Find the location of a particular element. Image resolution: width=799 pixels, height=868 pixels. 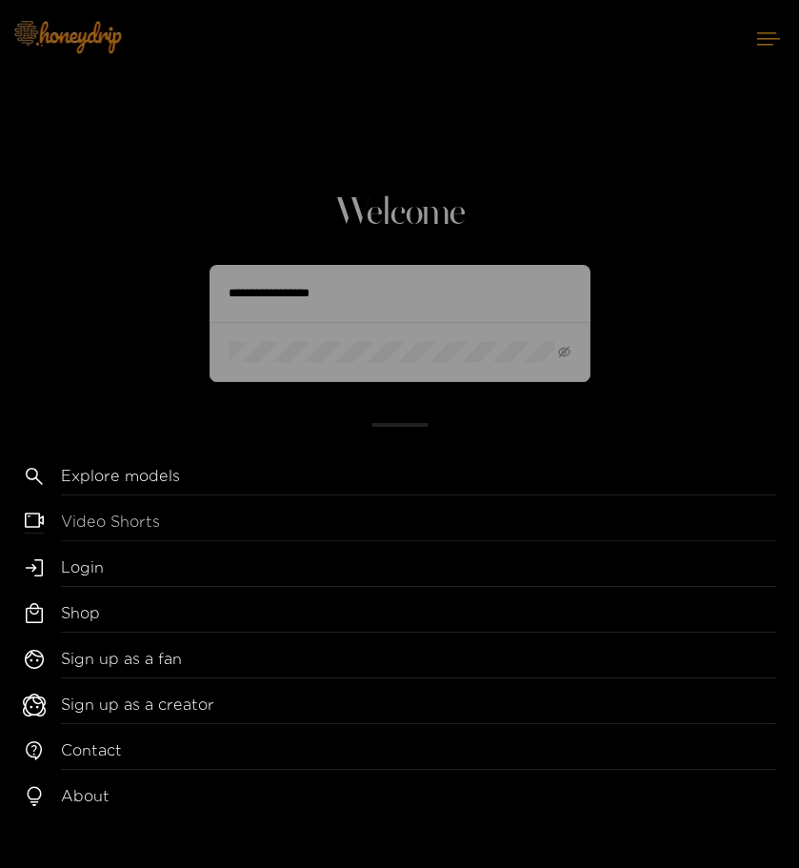

a: Sign up as a creator is located at coordinates (418, 709).